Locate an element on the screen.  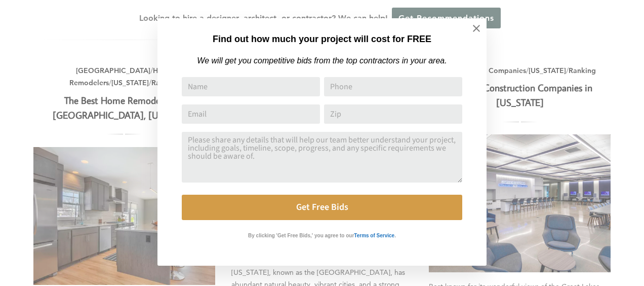
strong: By clicking 'Get Free Bids,' you agree to our is located at coordinates (301, 235).